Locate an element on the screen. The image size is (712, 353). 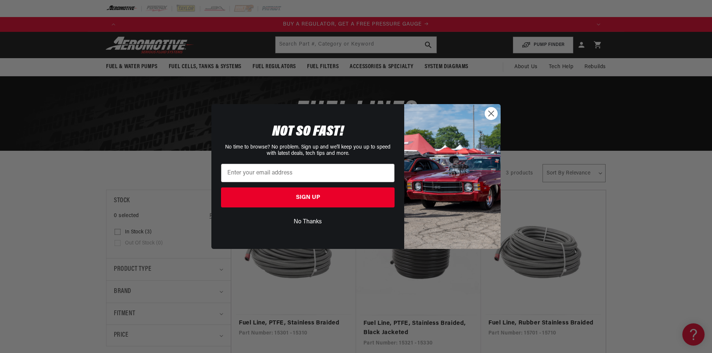
img: 85cdd541-2605-488b-b08c-a5ee7b438a35.jpeg is located at coordinates (452, 177).